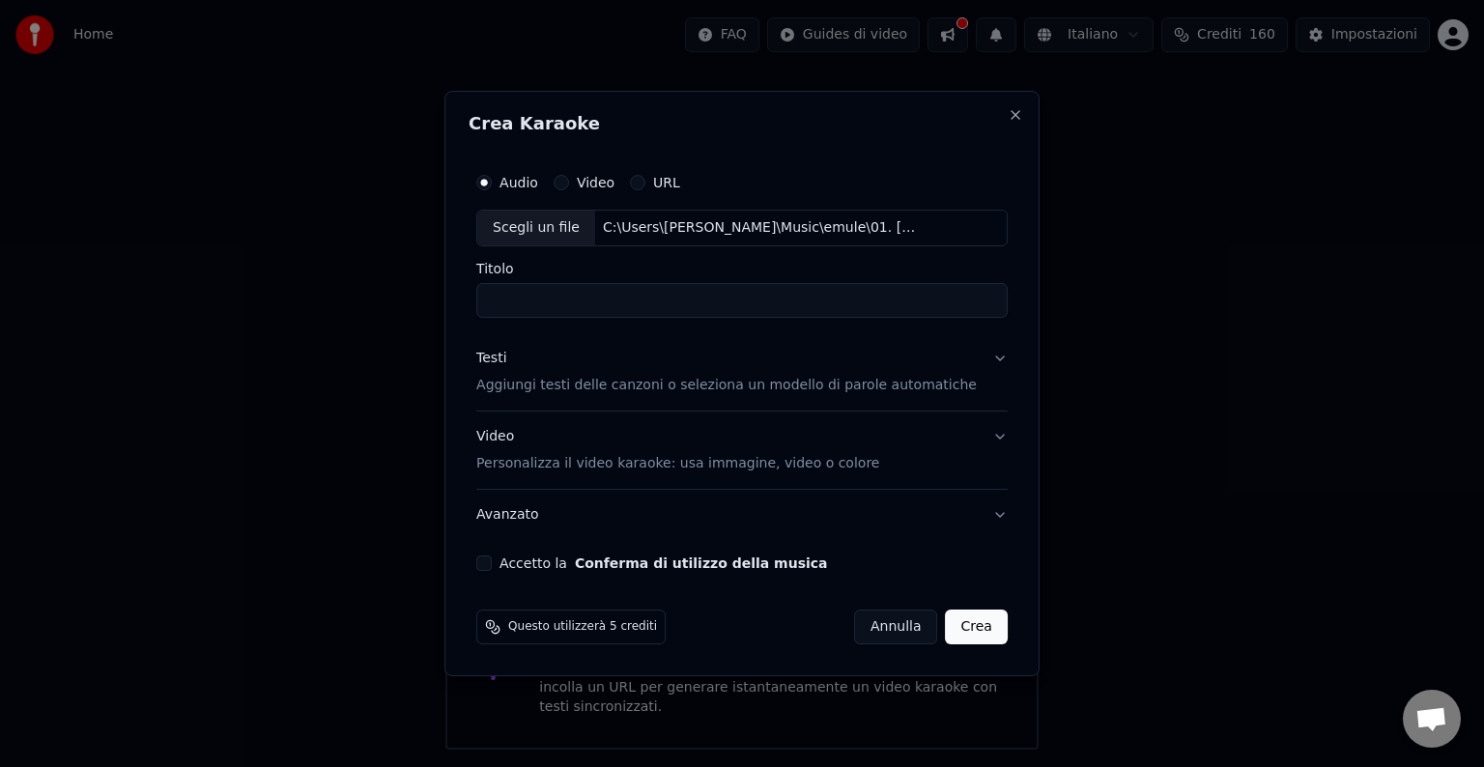 The height and width of the screenshot is (767, 1484). What do you see at coordinates (896, 627) in the screenshot?
I see `button: Annulla` at bounding box center [896, 627].